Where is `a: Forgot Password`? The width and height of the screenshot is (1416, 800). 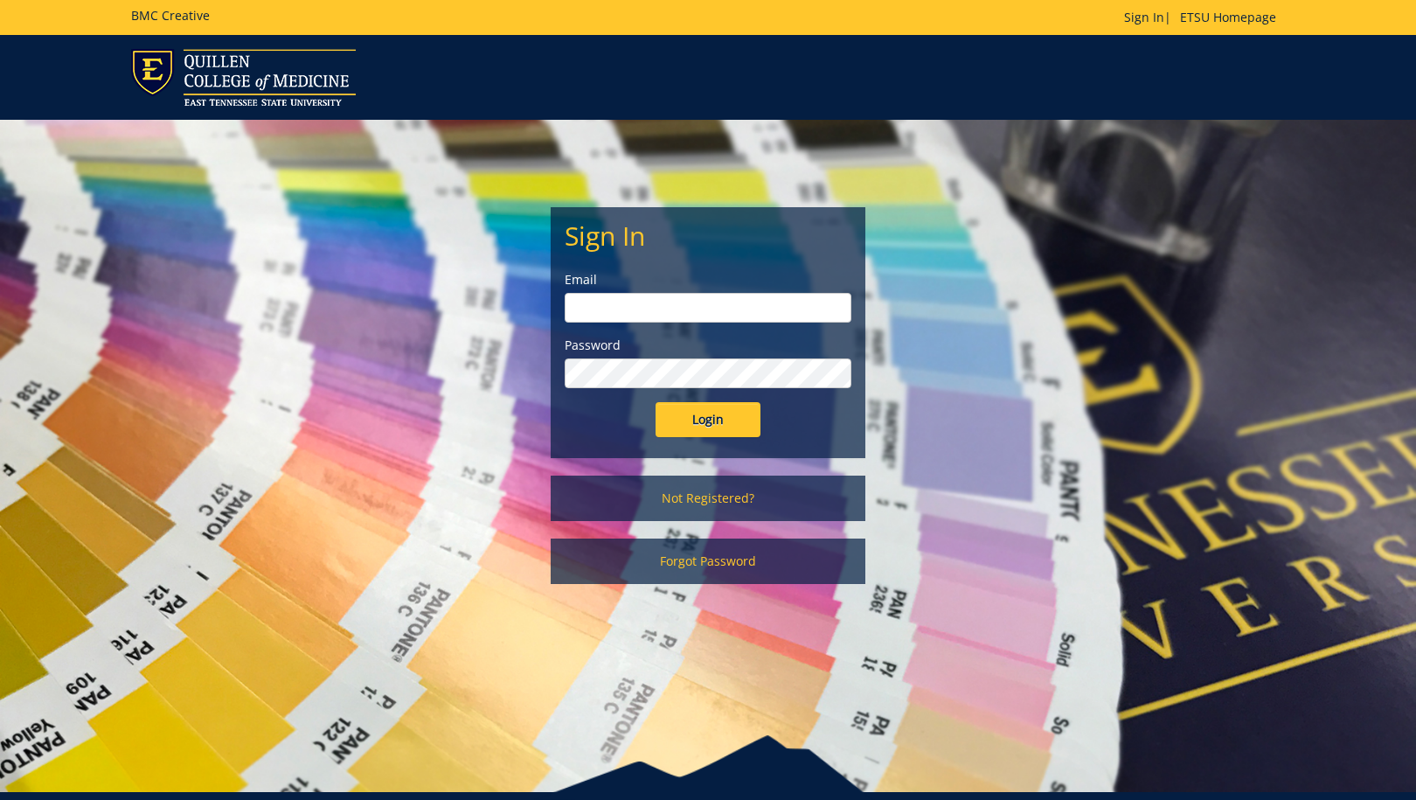 a: Forgot Password is located at coordinates (708, 561).